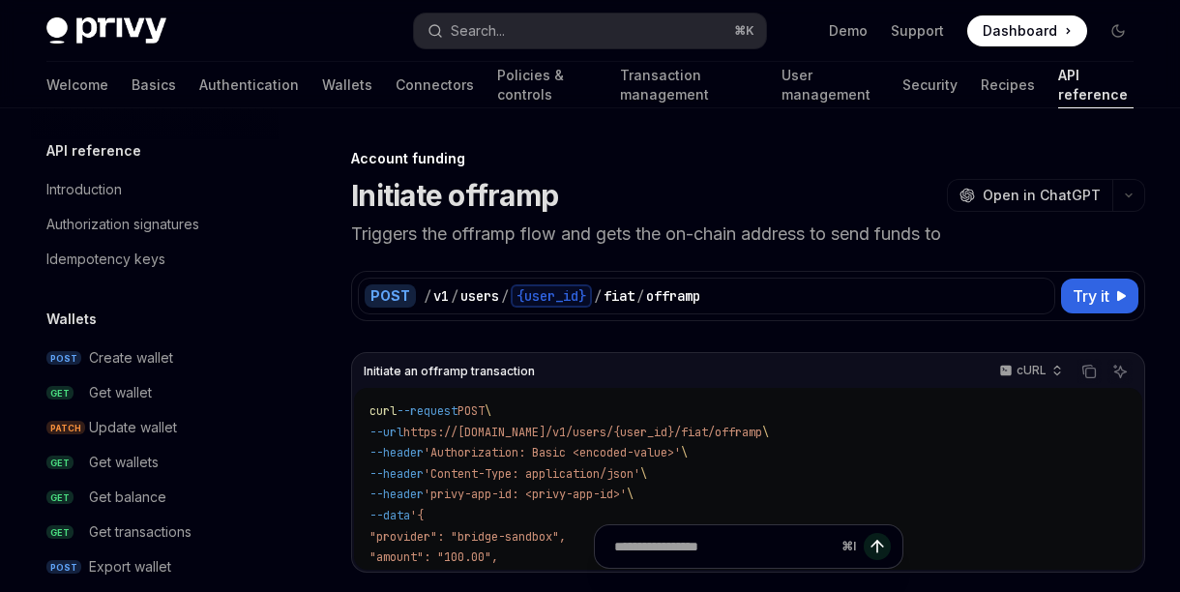 The width and height of the screenshot is (1180, 592). I want to click on span: Open in ChatGPT, so click(1042, 195).